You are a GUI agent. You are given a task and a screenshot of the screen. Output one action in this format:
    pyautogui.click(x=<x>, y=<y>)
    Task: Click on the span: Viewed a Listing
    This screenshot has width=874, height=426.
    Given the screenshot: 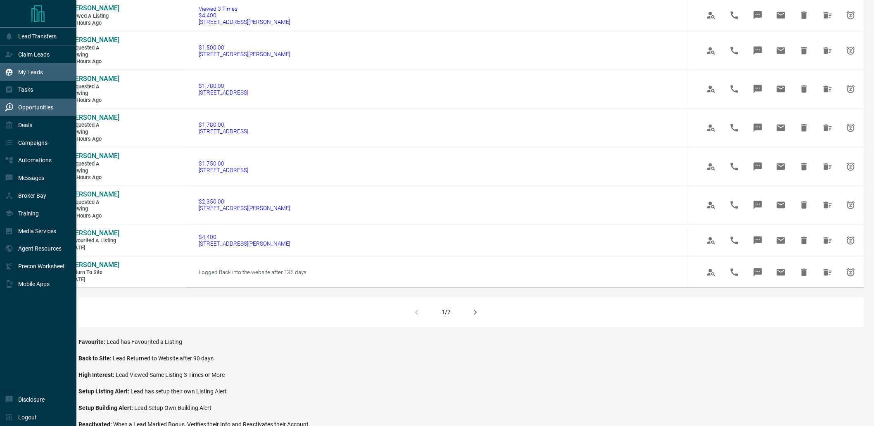 What is the action you would take?
    pyautogui.click(x=94, y=16)
    